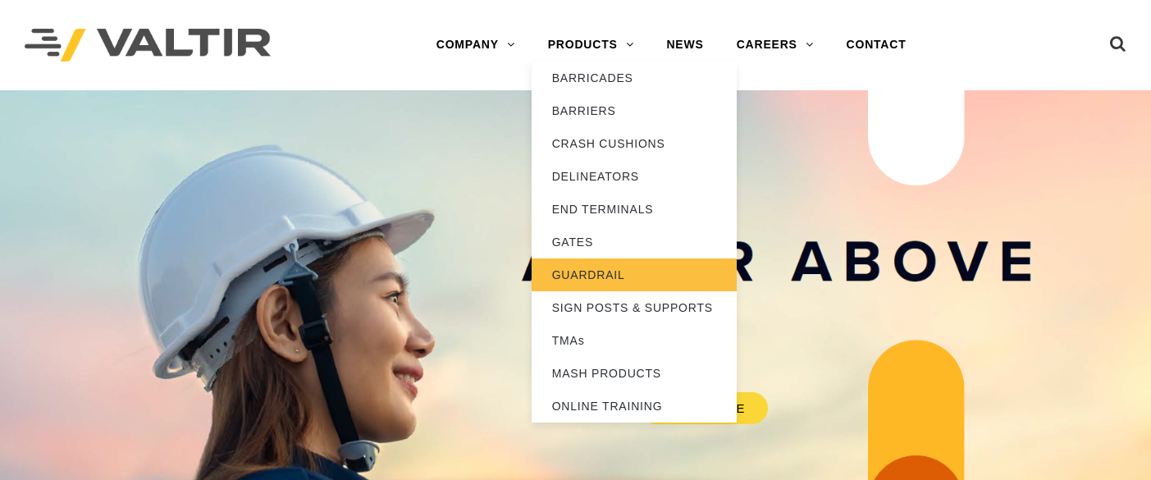 The image size is (1151, 480). I want to click on a: MASH PRODUCTS, so click(634, 373).